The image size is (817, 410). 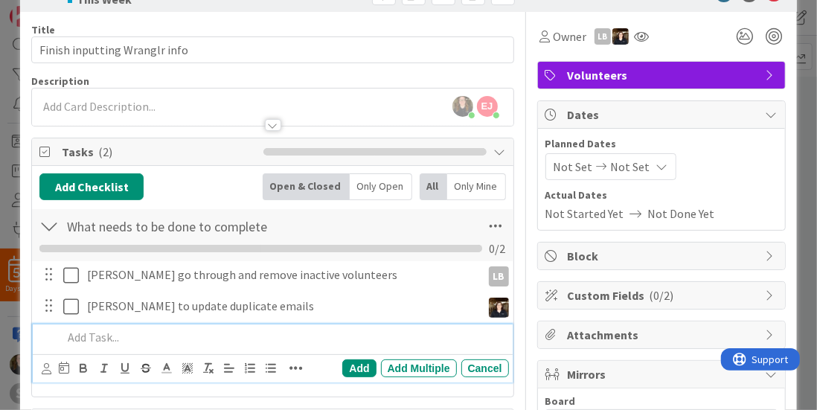 What do you see at coordinates (661, 295) in the screenshot?
I see `span: ( 0/2 )` at bounding box center [661, 295].